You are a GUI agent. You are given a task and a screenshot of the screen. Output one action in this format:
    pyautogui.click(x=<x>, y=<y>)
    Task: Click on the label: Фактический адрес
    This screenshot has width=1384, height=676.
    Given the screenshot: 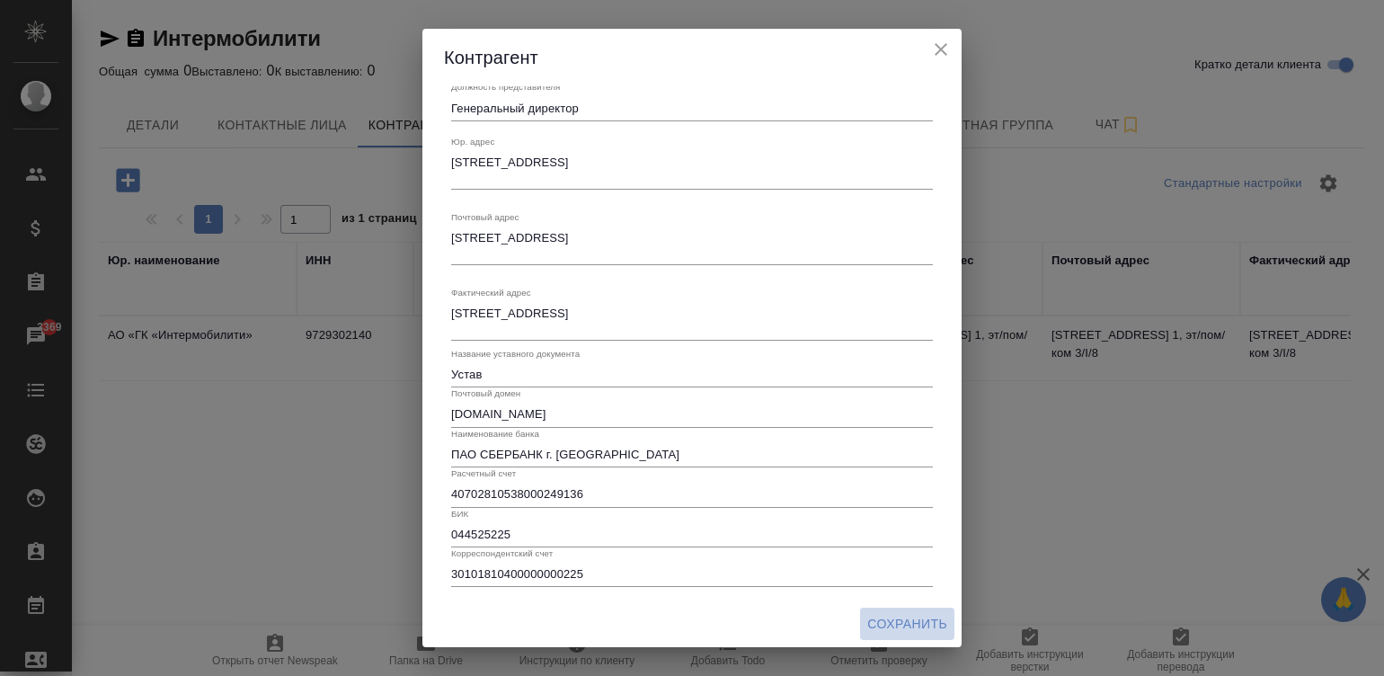 What is the action you would take?
    pyautogui.click(x=491, y=292)
    